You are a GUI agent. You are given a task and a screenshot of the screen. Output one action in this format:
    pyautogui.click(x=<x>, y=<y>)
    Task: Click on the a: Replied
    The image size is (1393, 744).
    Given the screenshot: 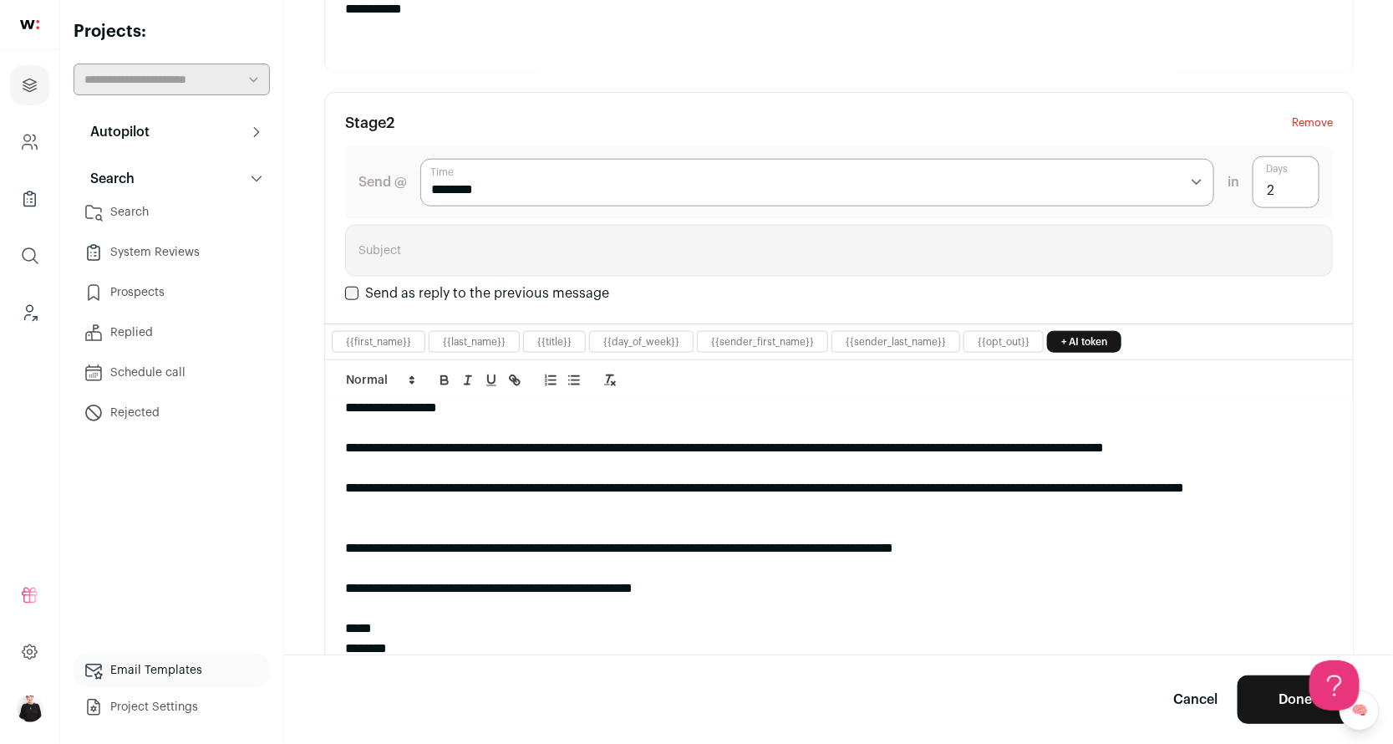 What is the action you would take?
    pyautogui.click(x=171, y=333)
    